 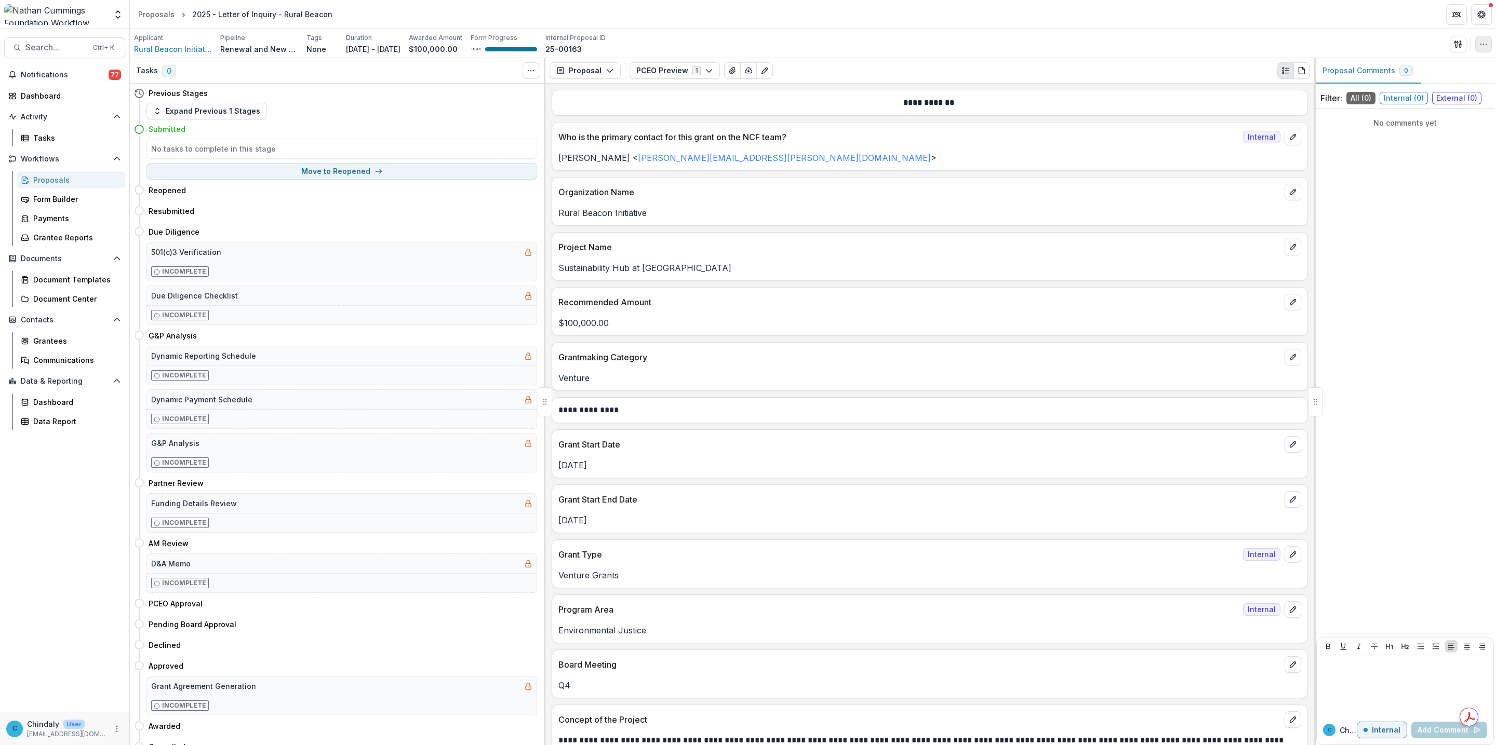 What do you see at coordinates (118, 15) in the screenshot?
I see `button: Open entity switcher` at bounding box center [118, 15].